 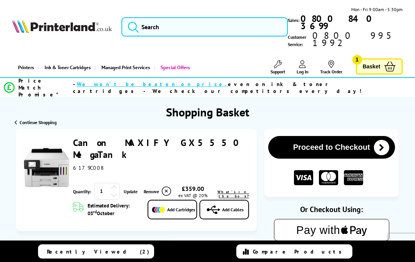 I want to click on a: Track Order, so click(x=331, y=67).